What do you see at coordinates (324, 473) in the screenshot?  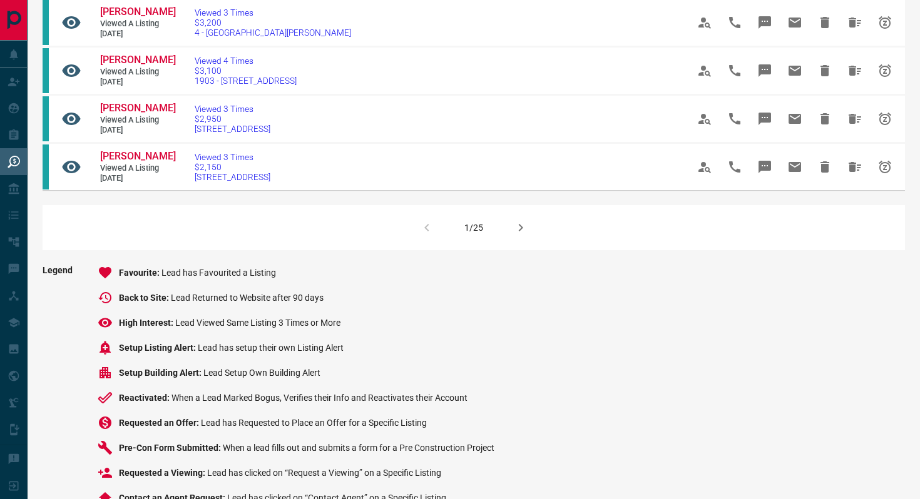 I see `span: Lead has clicked on “Request a Viewing” on a Specific Listing` at bounding box center [324, 473].